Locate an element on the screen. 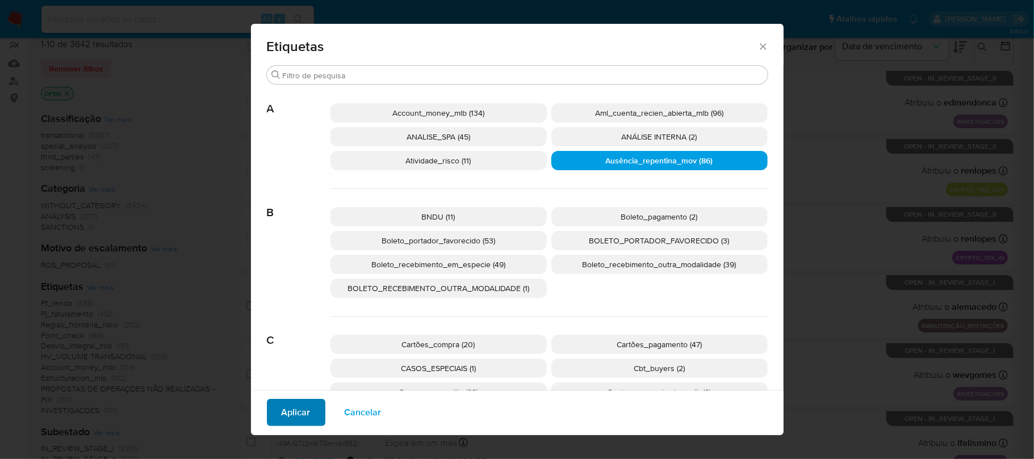 The image size is (1034, 459). span: Cbt_buyers (2) is located at coordinates (659, 369).